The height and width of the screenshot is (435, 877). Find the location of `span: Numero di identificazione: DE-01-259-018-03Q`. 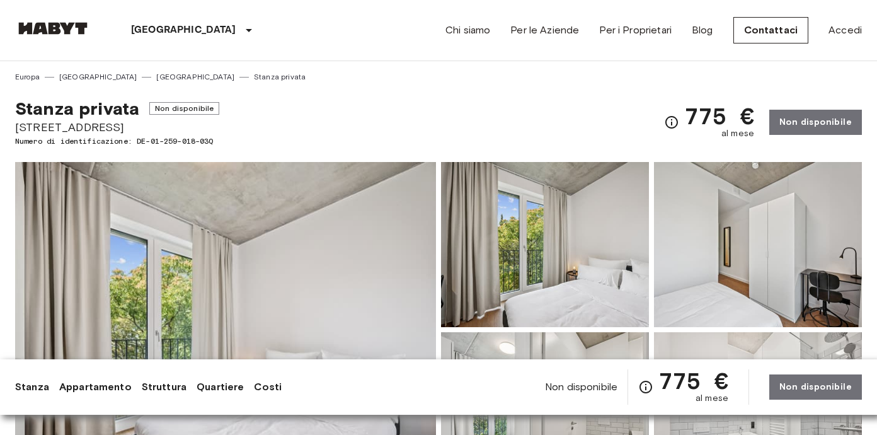

span: Numero di identificazione: DE-01-259-018-03Q is located at coordinates (117, 141).